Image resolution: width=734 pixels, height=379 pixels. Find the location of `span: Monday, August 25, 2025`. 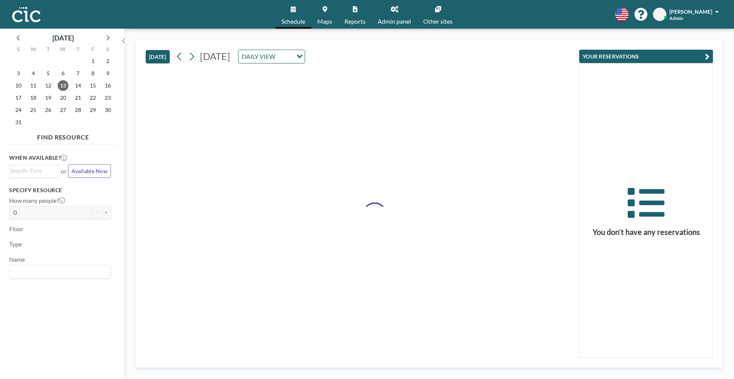

span: Monday, August 25, 2025 is located at coordinates (33, 110).